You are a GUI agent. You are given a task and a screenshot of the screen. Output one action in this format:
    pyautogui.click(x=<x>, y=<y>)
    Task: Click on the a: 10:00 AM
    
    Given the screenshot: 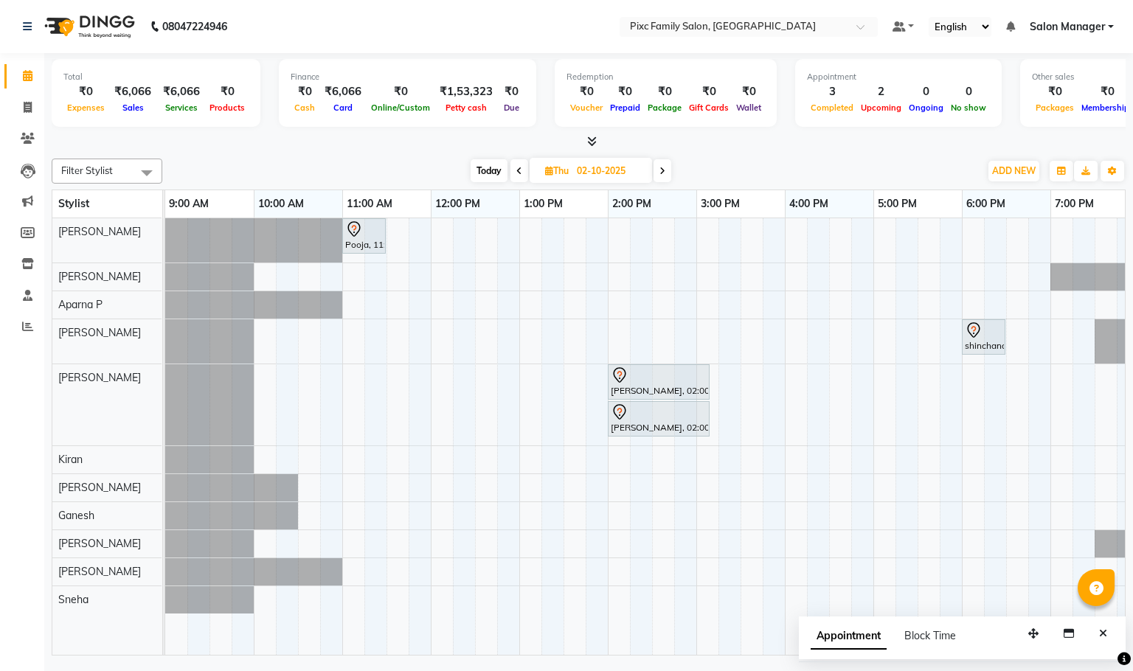 What is the action you would take?
    pyautogui.click(x=281, y=204)
    